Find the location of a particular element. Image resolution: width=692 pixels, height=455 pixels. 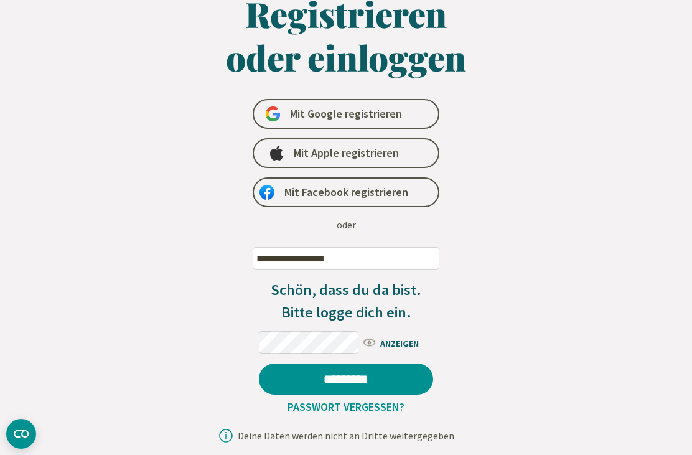

div: oder is located at coordinates (346, 225).